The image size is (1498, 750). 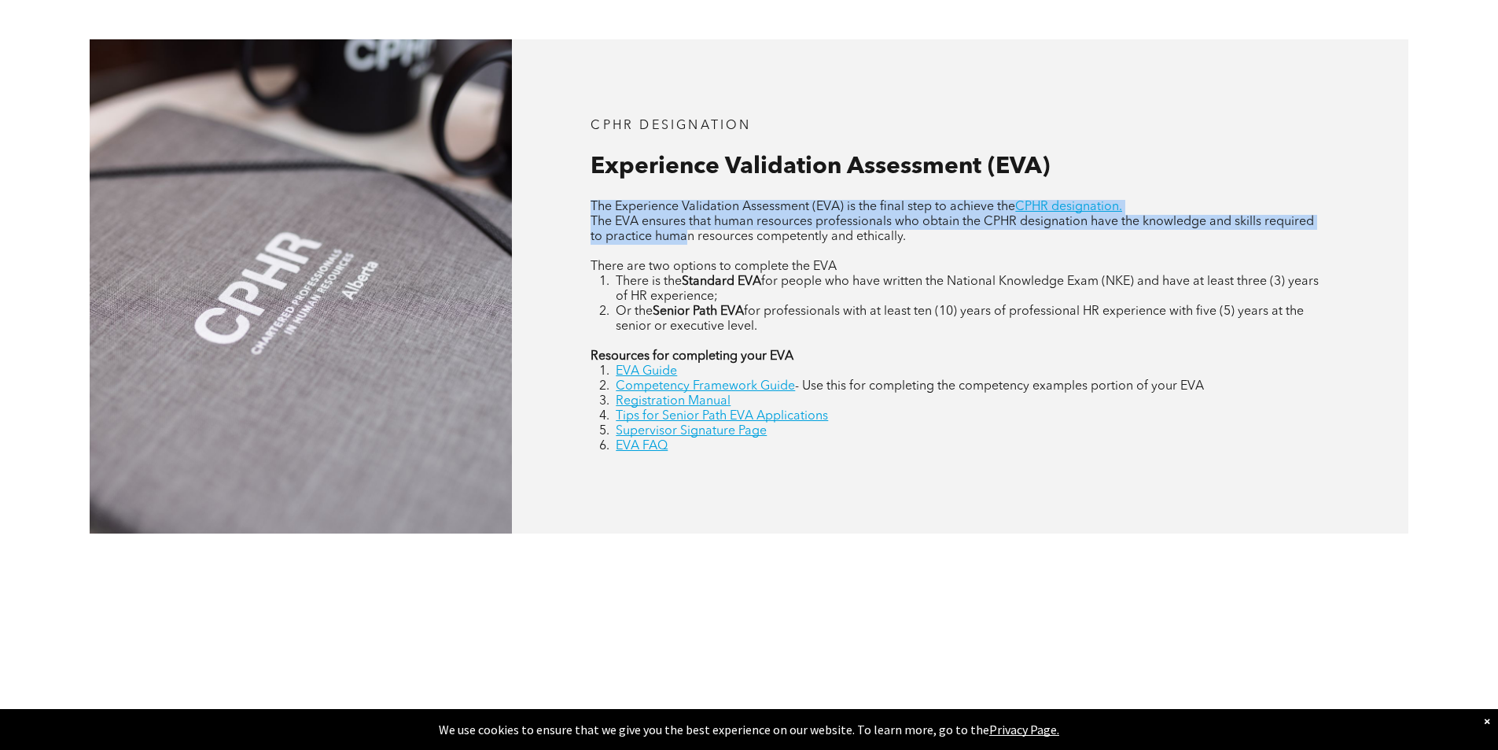 I want to click on div: Dismiss notification, so click(x=1487, y=720).